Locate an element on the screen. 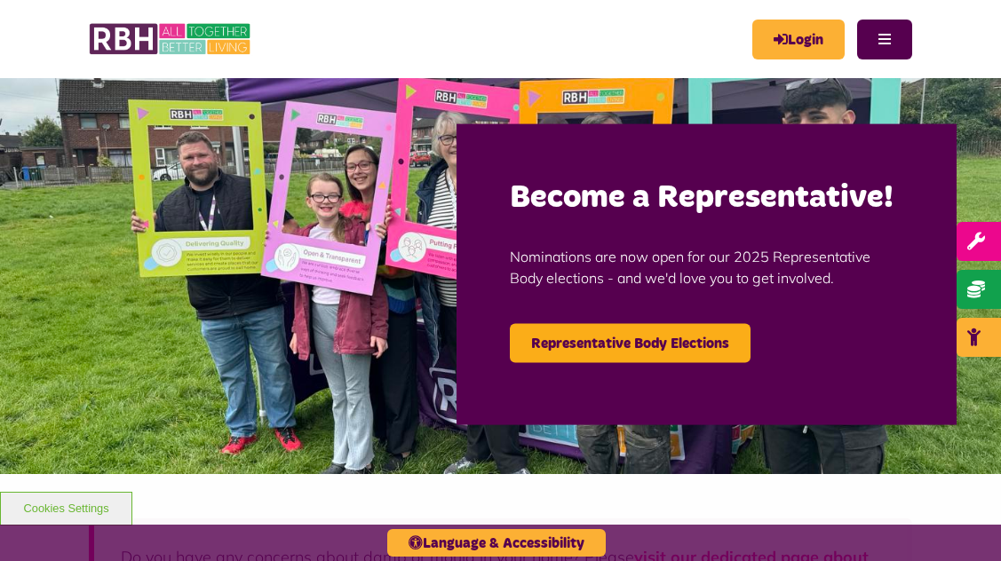  p: Nominations are now open for our 2025 Representative Body elections - and we'd love you to get in... is located at coordinates (707, 266).